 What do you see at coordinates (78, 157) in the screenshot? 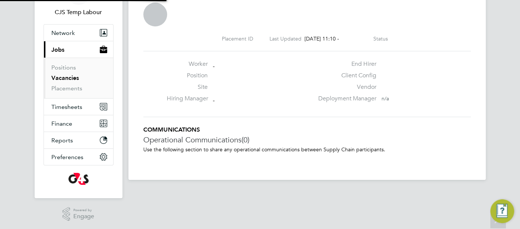
I see `button: Preferences` at bounding box center [78, 157].